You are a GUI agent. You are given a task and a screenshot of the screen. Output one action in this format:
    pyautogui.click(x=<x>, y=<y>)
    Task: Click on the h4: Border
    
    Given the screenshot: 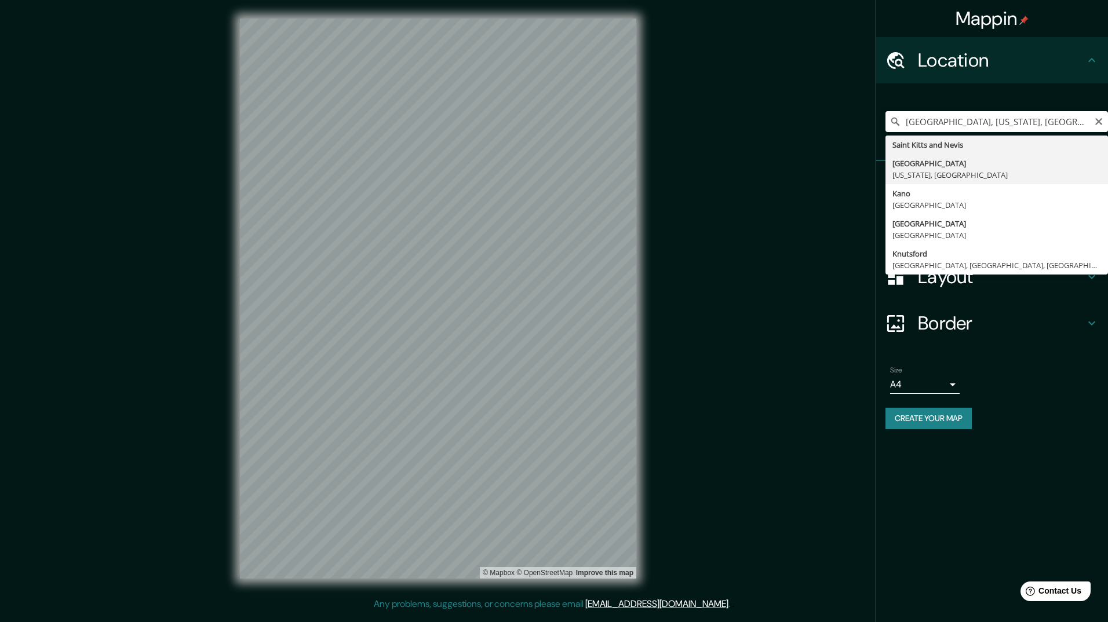 What is the action you would take?
    pyautogui.click(x=1001, y=323)
    